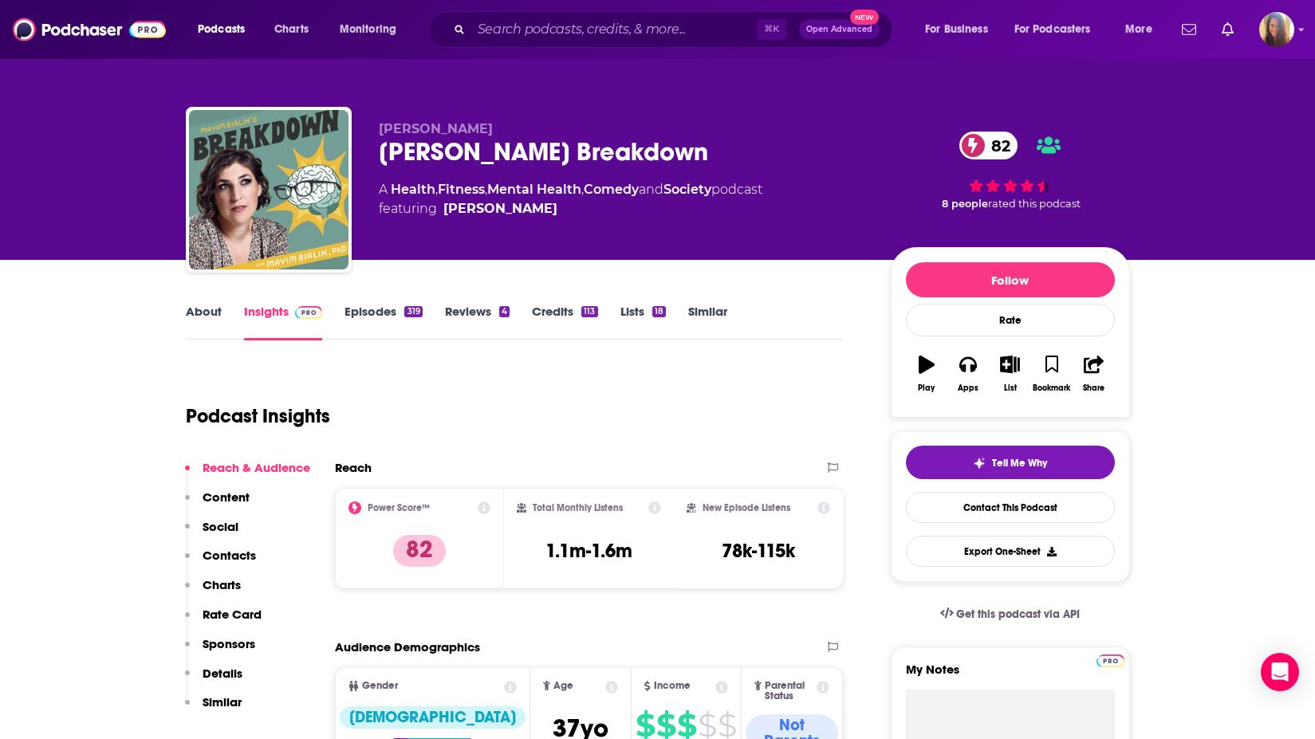 This screenshot has width=1315, height=739. What do you see at coordinates (956, 29) in the screenshot?
I see `span: For Business` at bounding box center [956, 29].